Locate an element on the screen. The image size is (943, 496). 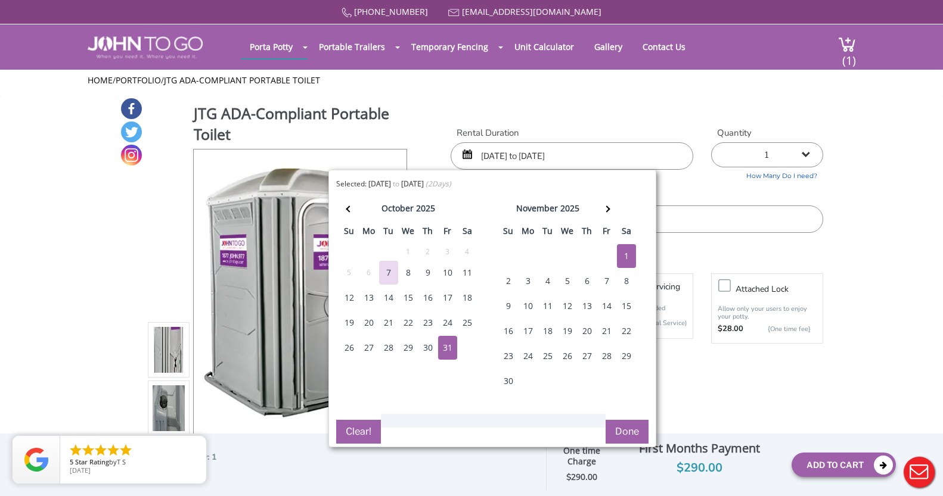
img: cart a is located at coordinates (847, 44).